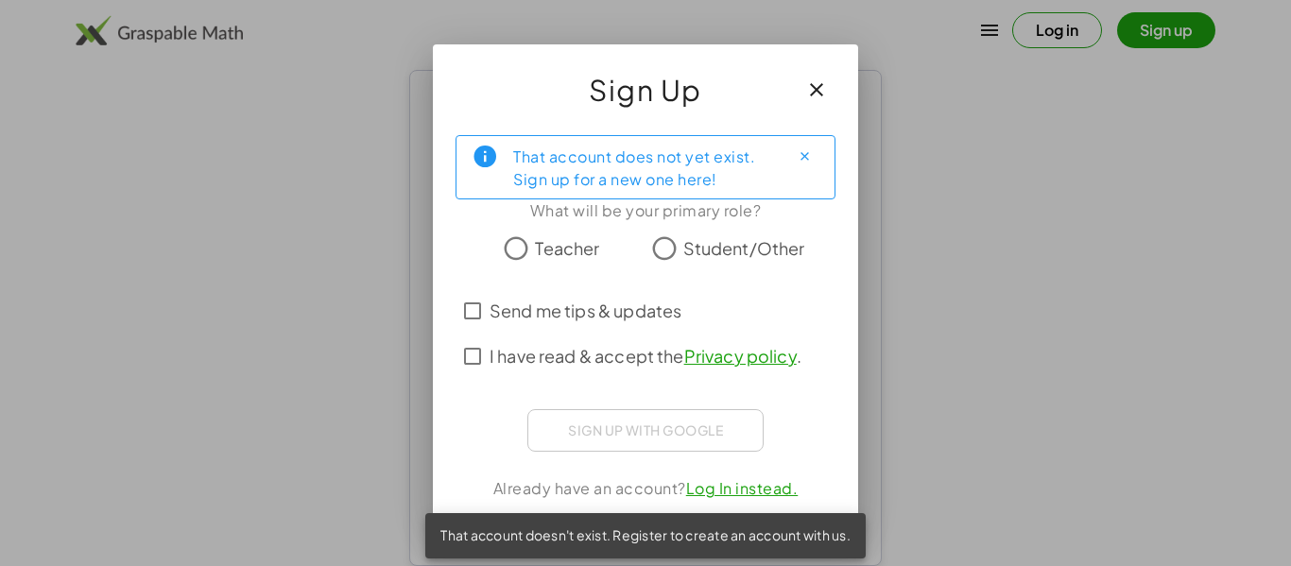 The height and width of the screenshot is (566, 1291). Describe the element at coordinates (567, 248) in the screenshot. I see `span: Teacher` at that location.